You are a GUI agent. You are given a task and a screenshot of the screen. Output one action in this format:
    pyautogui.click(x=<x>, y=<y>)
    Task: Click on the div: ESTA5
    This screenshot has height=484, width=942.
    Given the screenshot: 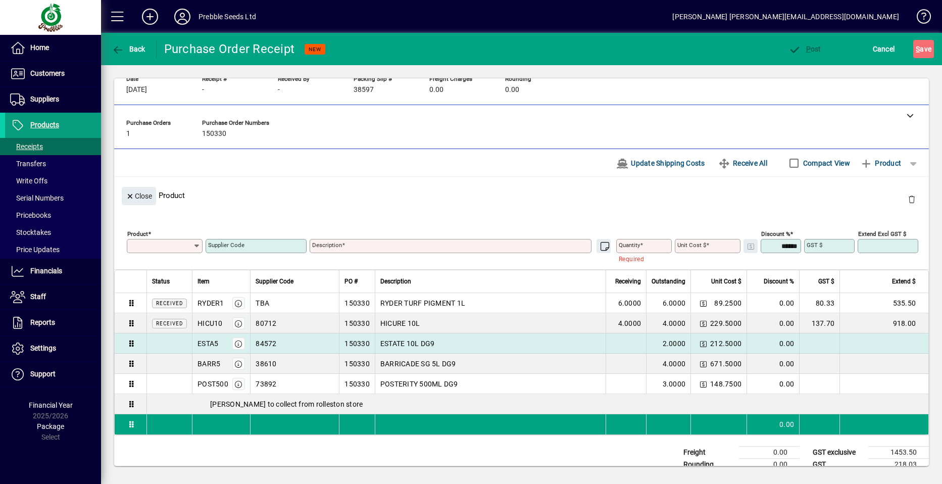 What is the action you would take?
    pyautogui.click(x=208, y=343)
    